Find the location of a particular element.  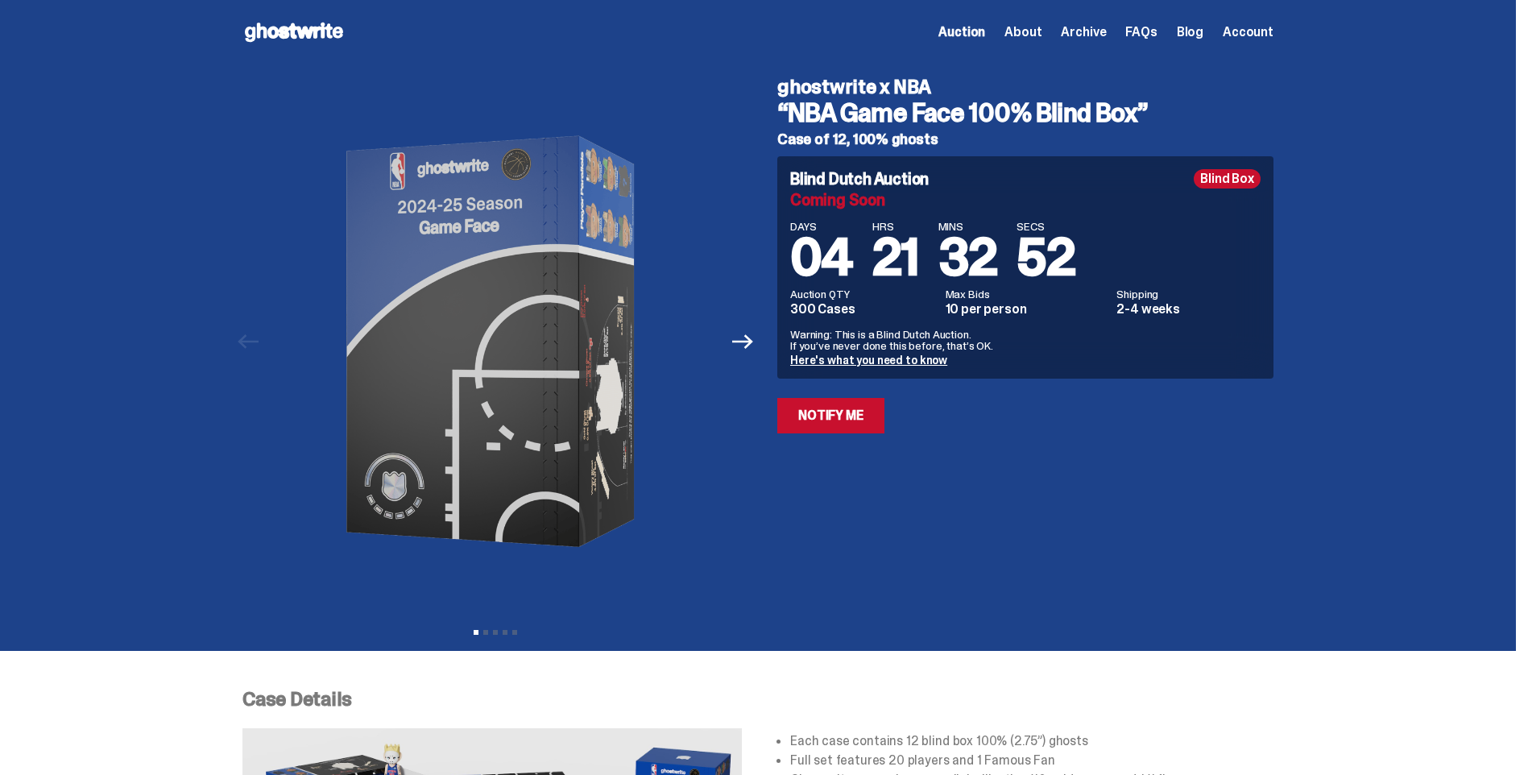

img: NBA-Hero-1.png is located at coordinates (495, 341).